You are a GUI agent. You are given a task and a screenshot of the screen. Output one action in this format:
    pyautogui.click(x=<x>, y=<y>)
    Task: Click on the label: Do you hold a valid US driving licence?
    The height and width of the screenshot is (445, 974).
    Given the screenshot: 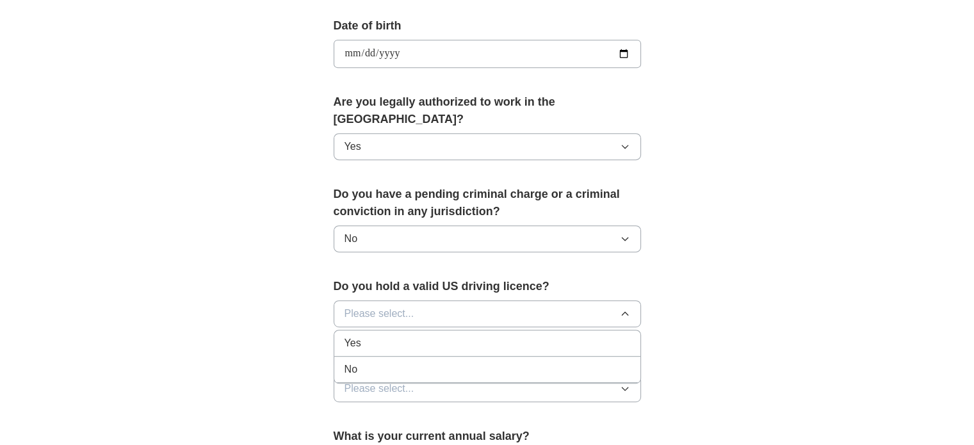 What is the action you would take?
    pyautogui.click(x=487, y=286)
    